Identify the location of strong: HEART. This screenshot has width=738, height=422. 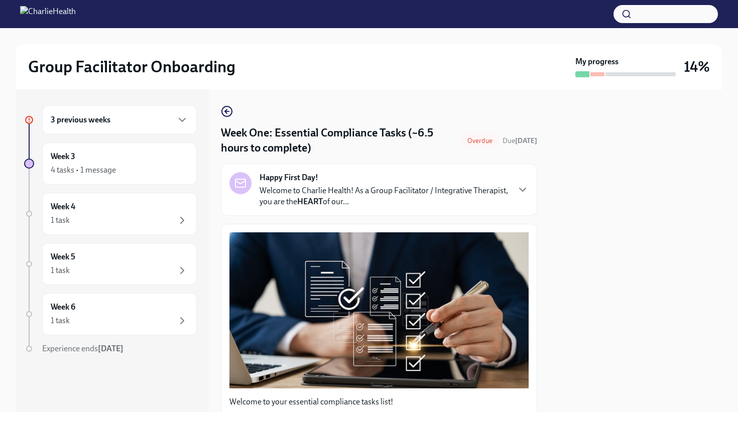
(310, 201).